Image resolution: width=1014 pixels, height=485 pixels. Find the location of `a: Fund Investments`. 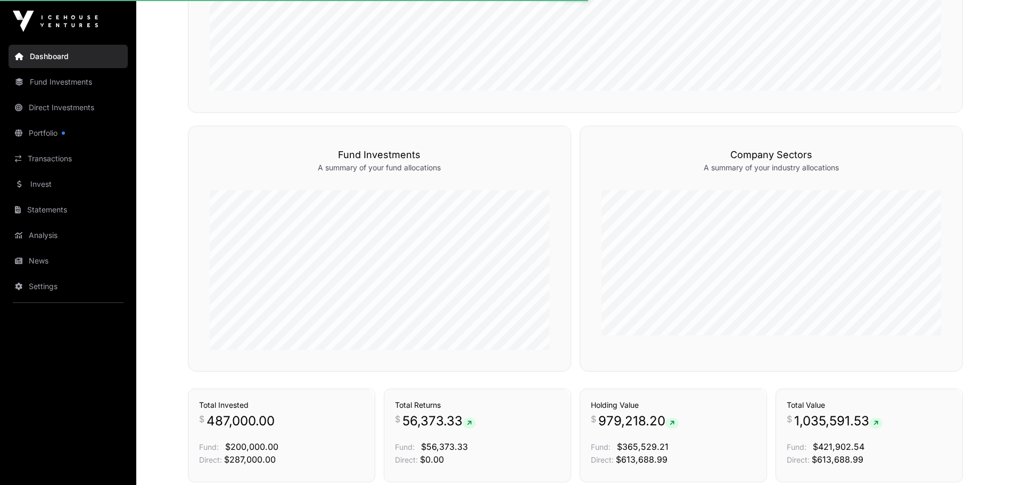

a: Fund Investments is located at coordinates (68, 82).